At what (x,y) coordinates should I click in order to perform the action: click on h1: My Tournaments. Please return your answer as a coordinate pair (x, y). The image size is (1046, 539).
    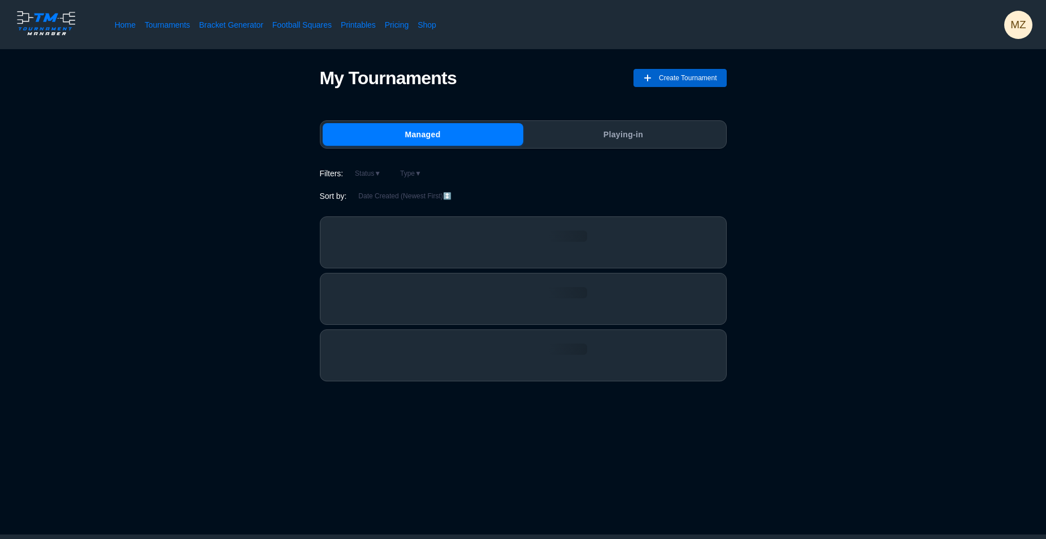
    Looking at the image, I should click on (388, 78).